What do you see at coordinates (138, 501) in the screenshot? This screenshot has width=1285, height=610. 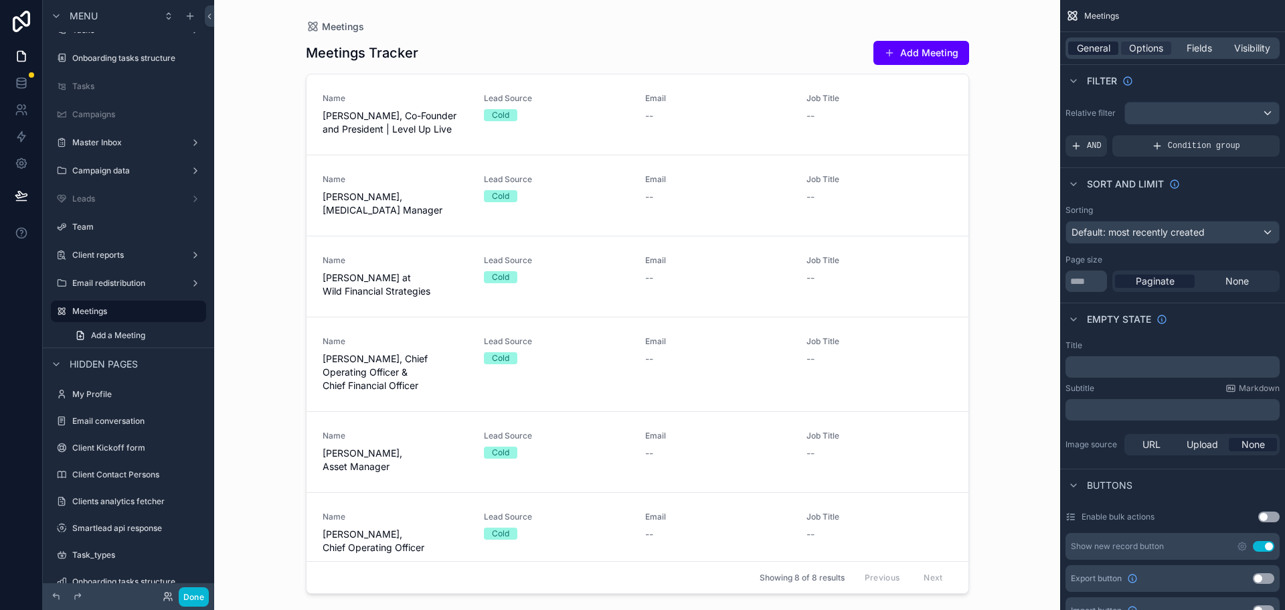 I see `label: Clients analytics fetcher` at bounding box center [138, 501].